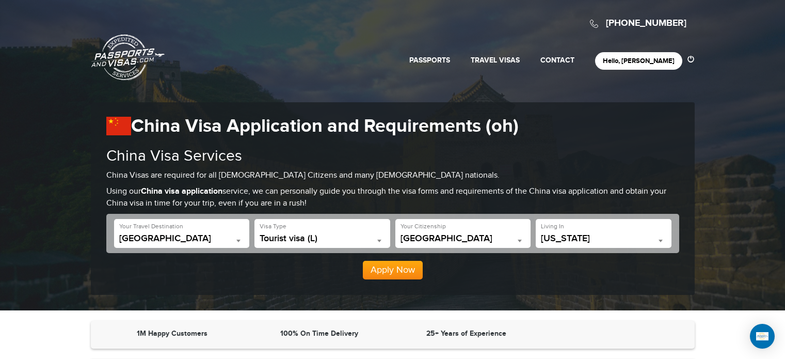  What do you see at coordinates (552, 226) in the screenshot?
I see `label: Living In` at bounding box center [552, 226].